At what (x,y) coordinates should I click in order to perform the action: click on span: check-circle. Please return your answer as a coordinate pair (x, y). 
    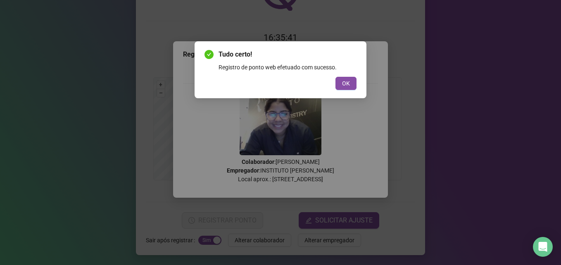
    Looking at the image, I should click on (209, 54).